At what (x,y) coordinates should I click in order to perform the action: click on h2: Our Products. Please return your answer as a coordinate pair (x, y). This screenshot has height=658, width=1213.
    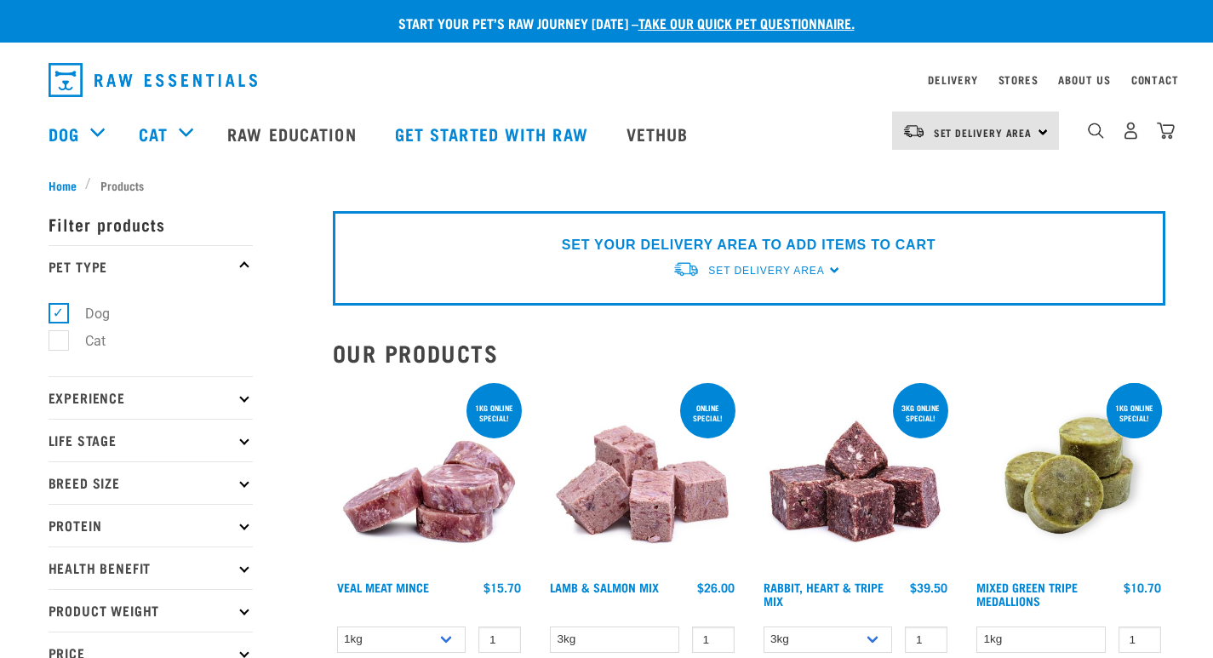
    Looking at the image, I should click on (749, 353).